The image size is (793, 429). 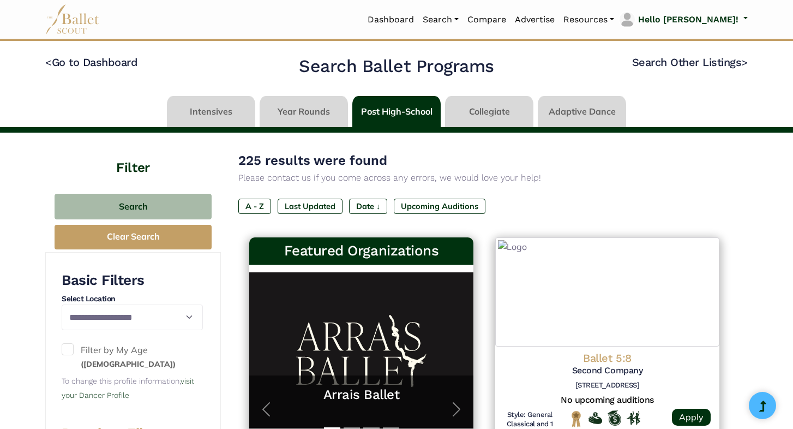 I want to click on h3: Basic Filters, so click(x=132, y=280).